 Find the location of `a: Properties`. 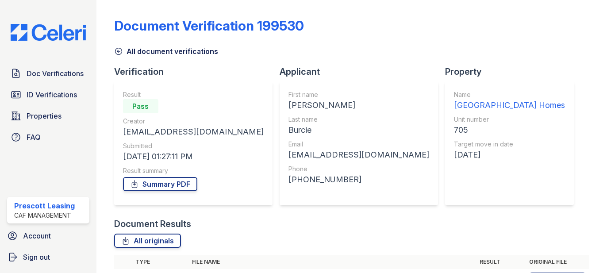

a: Properties is located at coordinates (48, 116).